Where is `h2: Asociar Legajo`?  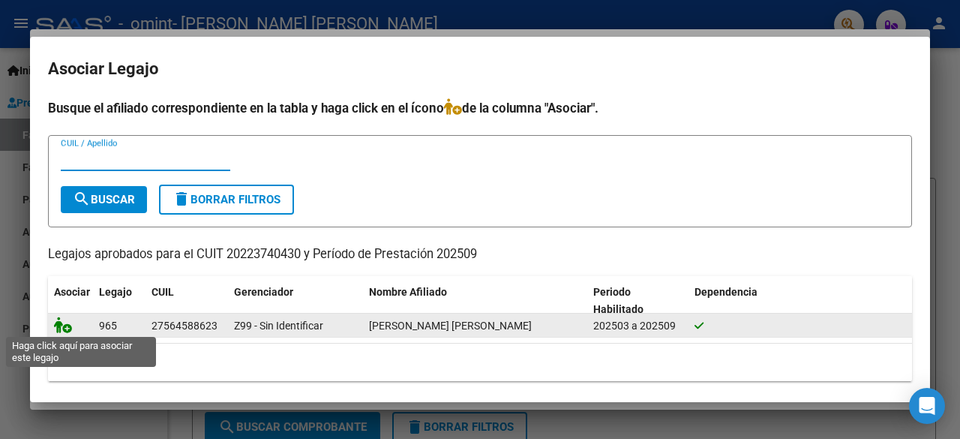 h2: Asociar Legajo is located at coordinates (480, 69).